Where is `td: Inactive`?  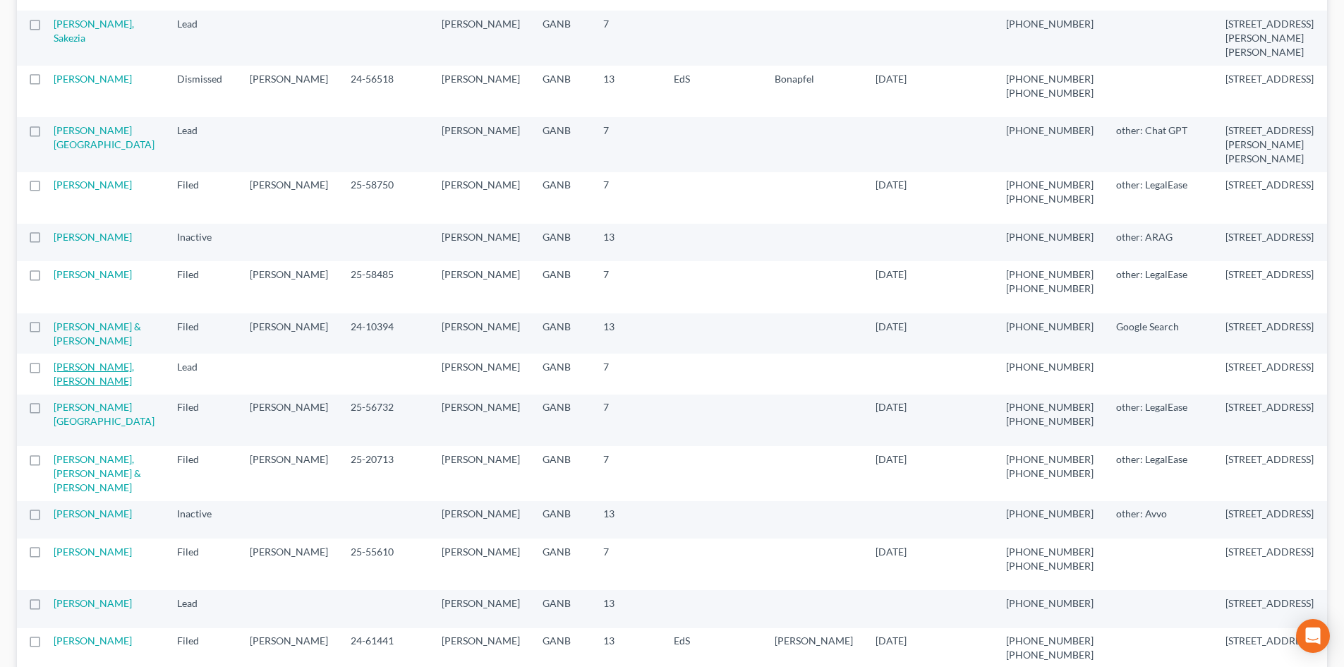
td: Inactive is located at coordinates (202, 242).